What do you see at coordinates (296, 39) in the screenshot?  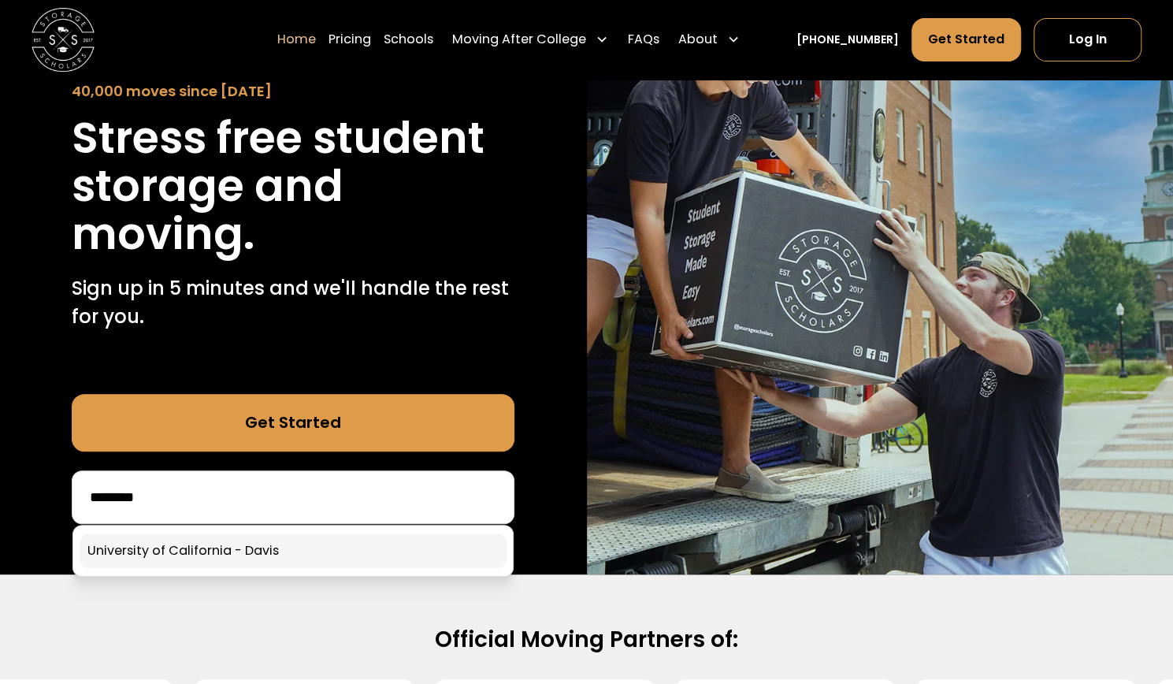 I see `a: Home` at bounding box center [296, 39].